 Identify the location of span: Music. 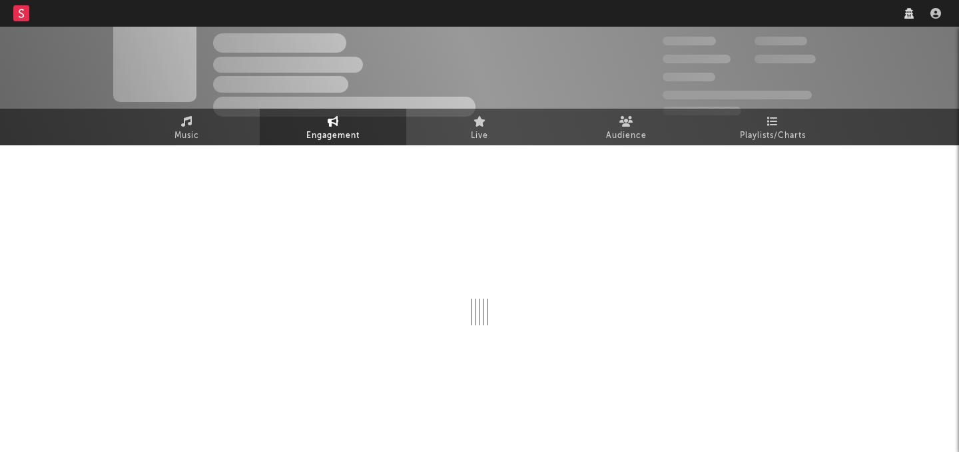
(187, 136).